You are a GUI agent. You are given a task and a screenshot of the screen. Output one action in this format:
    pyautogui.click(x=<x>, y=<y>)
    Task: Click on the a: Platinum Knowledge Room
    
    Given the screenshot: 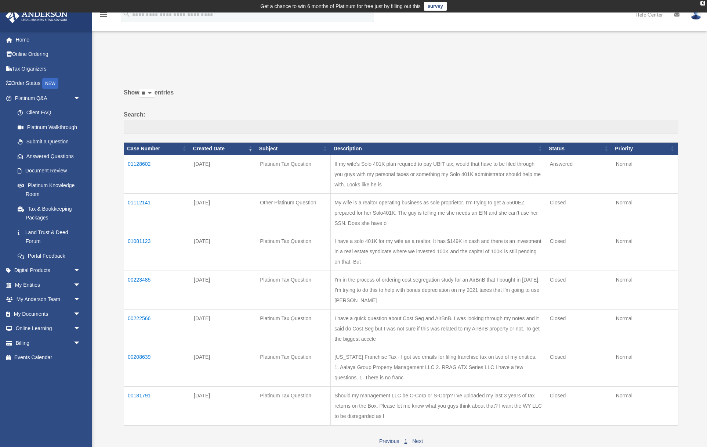 What is the action you would take?
    pyautogui.click(x=49, y=189)
    